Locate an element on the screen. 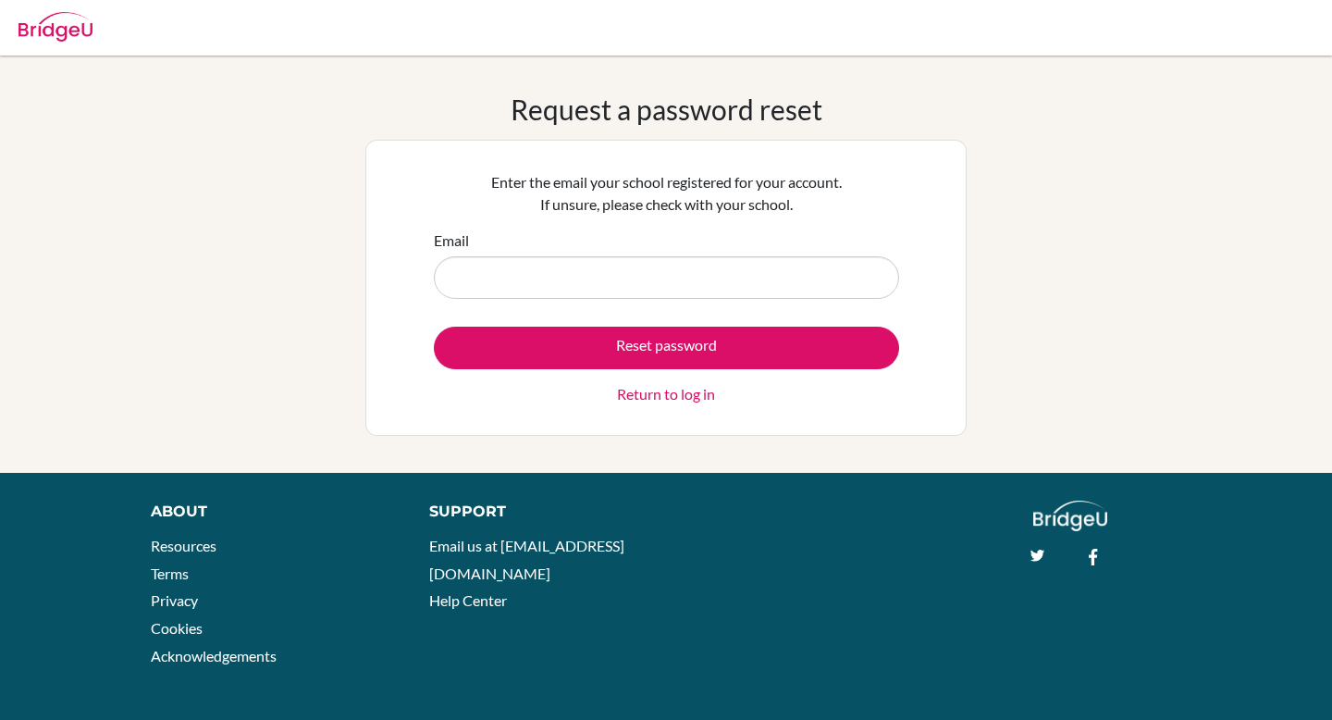  a: Terms is located at coordinates (169, 573).